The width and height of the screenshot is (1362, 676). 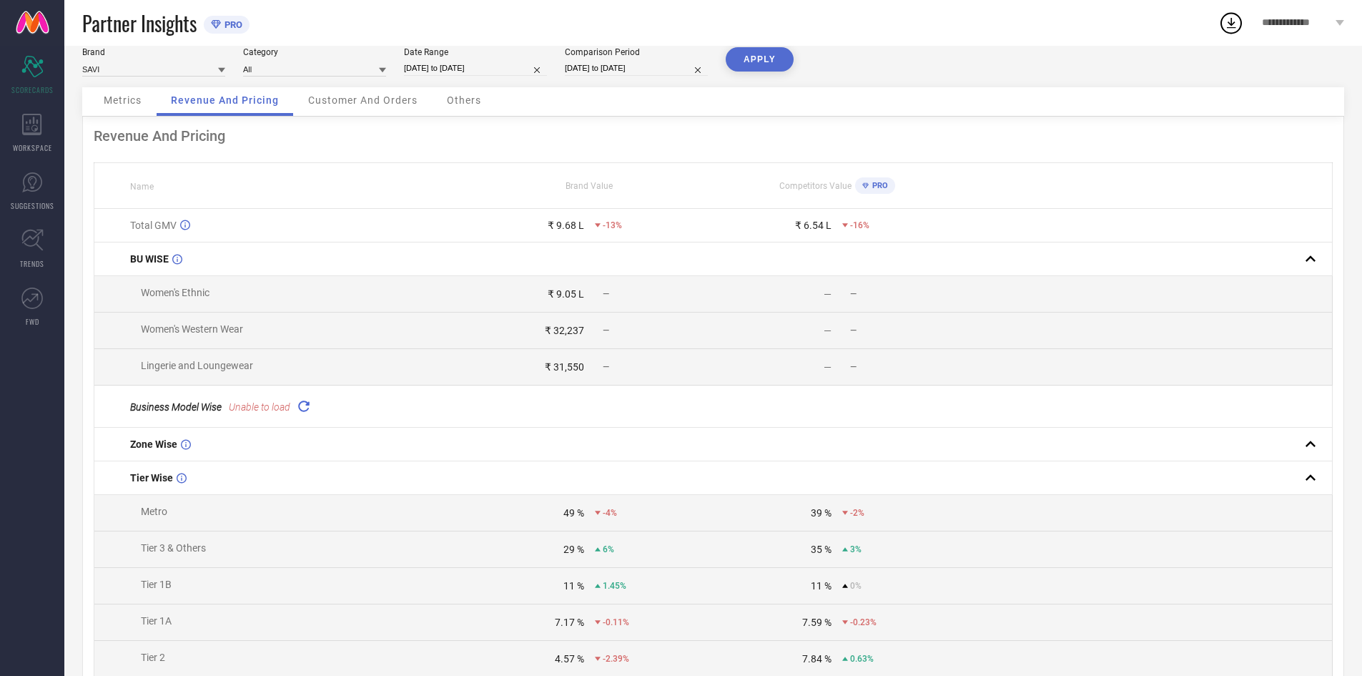 What do you see at coordinates (564, 330) in the screenshot?
I see `div: ₹ 32,237` at bounding box center [564, 330].